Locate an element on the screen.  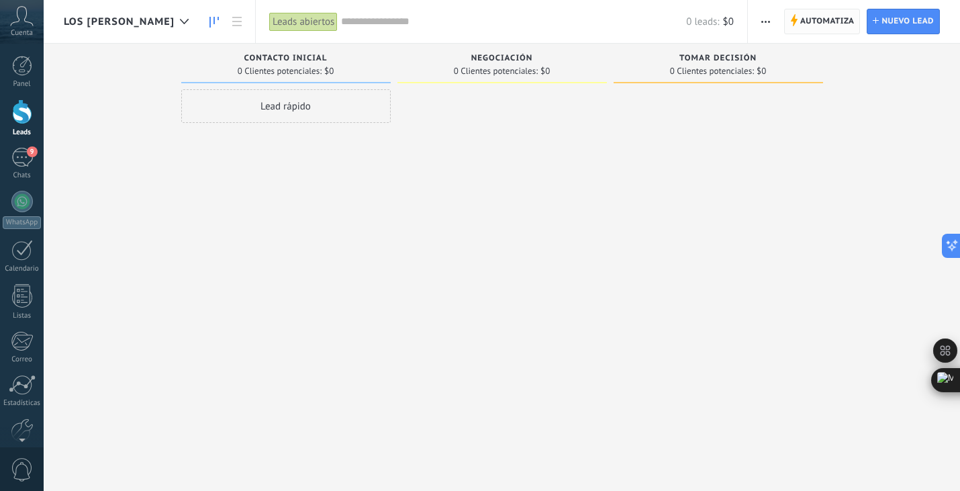
span: 9 is located at coordinates (32, 152).